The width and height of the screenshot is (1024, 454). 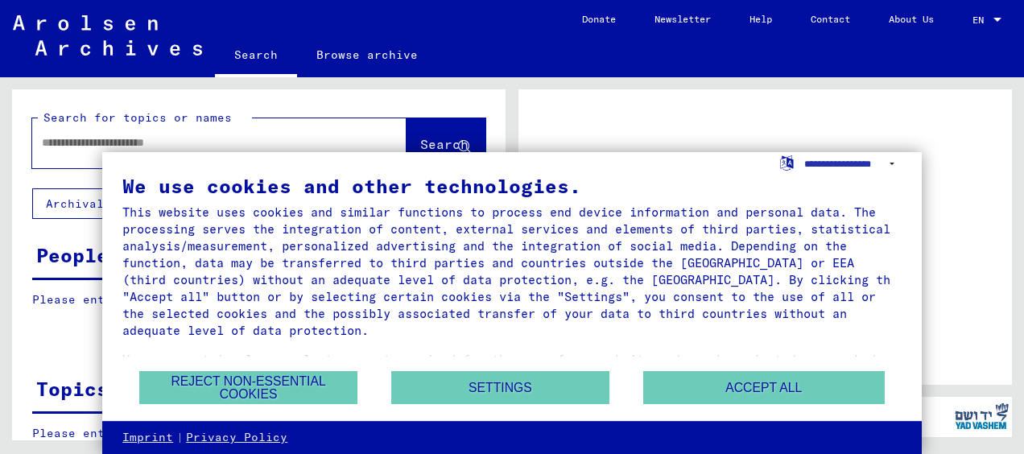 What do you see at coordinates (248, 387) in the screenshot?
I see `button: Reject non-essential cookies` at bounding box center [248, 387].